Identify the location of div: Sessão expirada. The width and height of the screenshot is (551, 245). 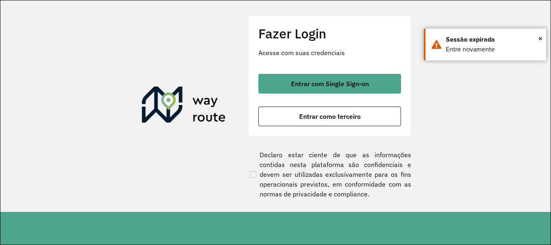
(493, 40).